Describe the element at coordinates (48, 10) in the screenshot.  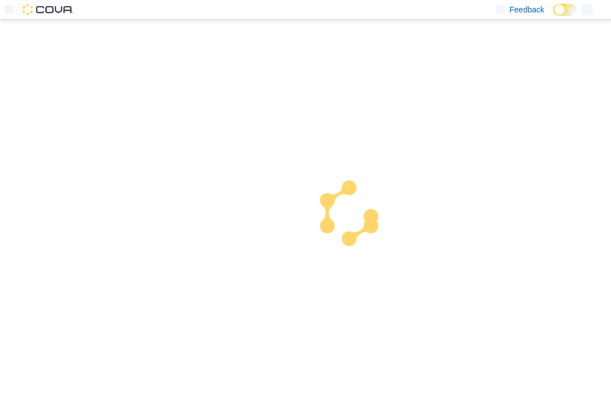
I see `img: Cova` at that location.